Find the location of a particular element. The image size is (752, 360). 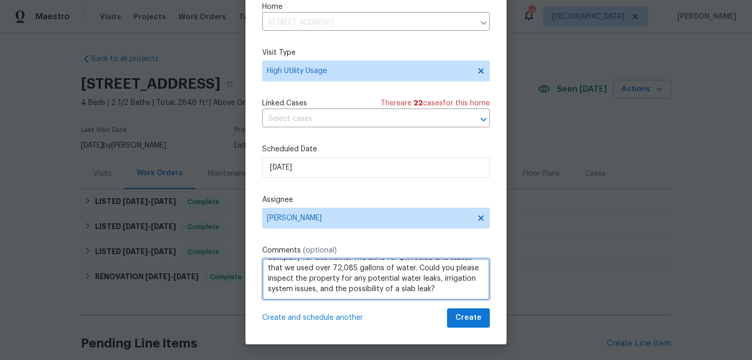

span: Linked Cases is located at coordinates (285, 103).